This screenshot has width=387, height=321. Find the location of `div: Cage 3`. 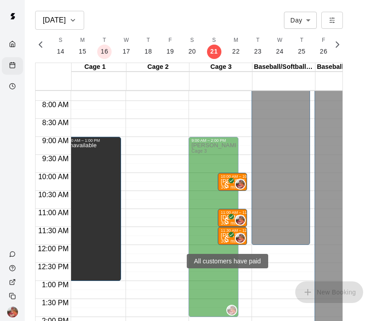

div: Cage 3 is located at coordinates (221, 67).